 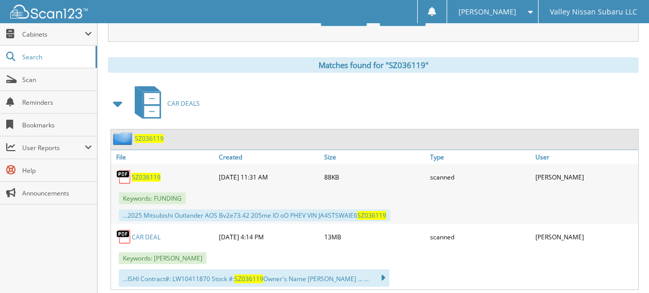 What do you see at coordinates (373, 65) in the screenshot?
I see `div: Matches found for "SZ036119"` at bounding box center [373, 65].